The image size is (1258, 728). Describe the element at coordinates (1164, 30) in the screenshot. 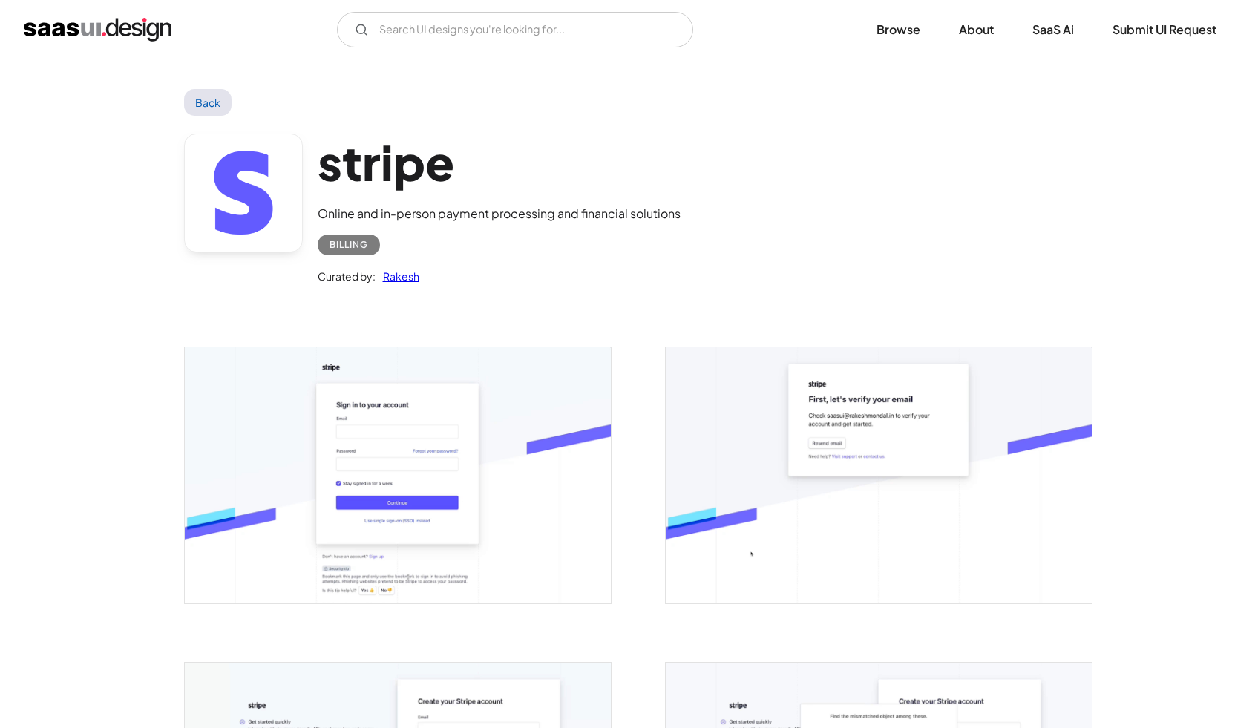

I see `a: Submit UI Request` at that location.